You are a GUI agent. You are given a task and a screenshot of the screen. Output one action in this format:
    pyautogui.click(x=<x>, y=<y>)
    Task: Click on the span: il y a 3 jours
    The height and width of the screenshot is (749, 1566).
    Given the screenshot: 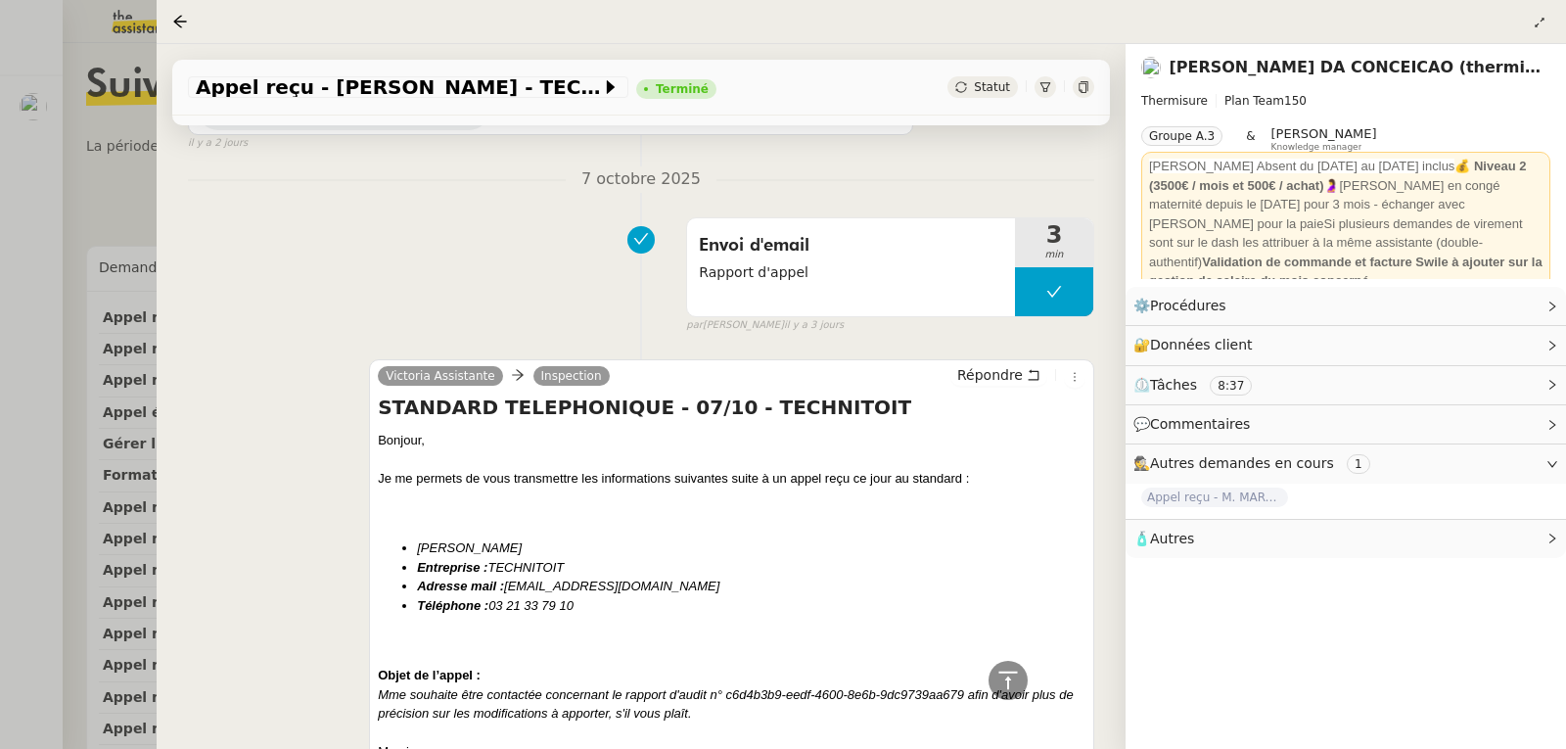 What is the action you would take?
    pyautogui.click(x=813, y=325)
    